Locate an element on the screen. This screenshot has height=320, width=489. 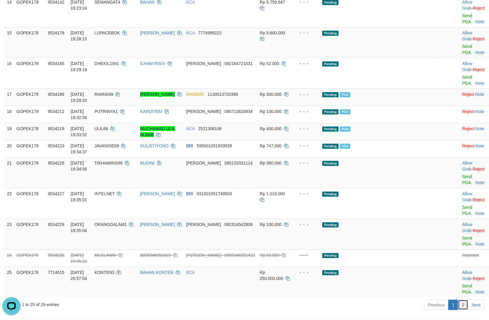
a: KARDIYEM is located at coordinates (151, 111).